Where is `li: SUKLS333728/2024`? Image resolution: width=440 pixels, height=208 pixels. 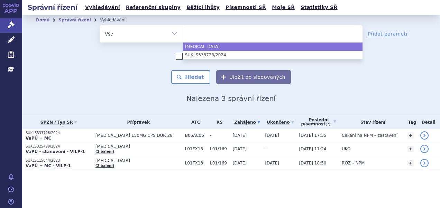 li: SUKLS333728/2024 is located at coordinates (273, 55).